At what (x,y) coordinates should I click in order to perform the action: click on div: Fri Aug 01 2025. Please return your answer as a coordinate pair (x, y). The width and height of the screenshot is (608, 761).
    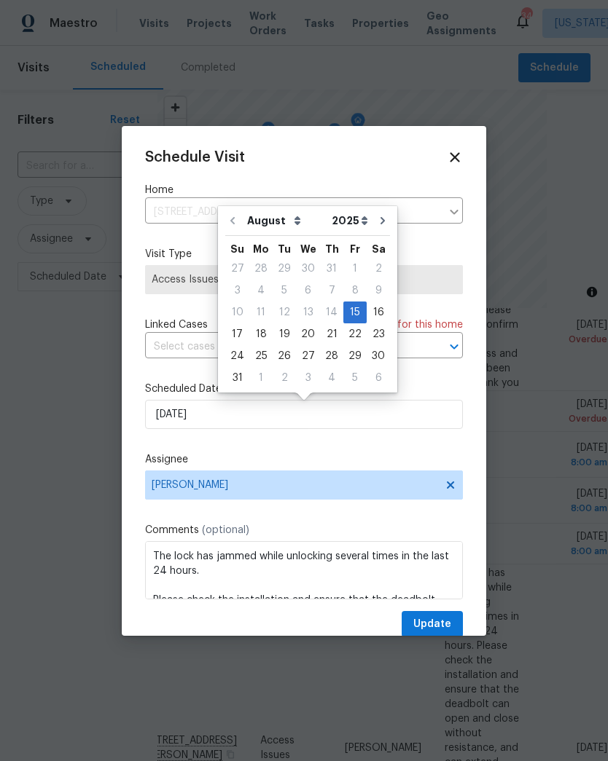
    Looking at the image, I should click on (355, 269).